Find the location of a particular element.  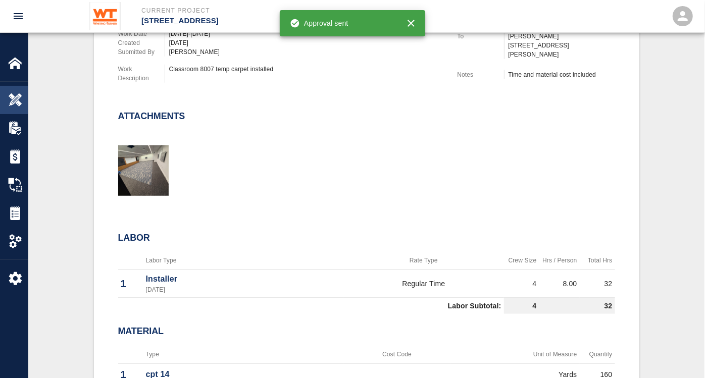

h2: Attachments is located at coordinates (151, 117).